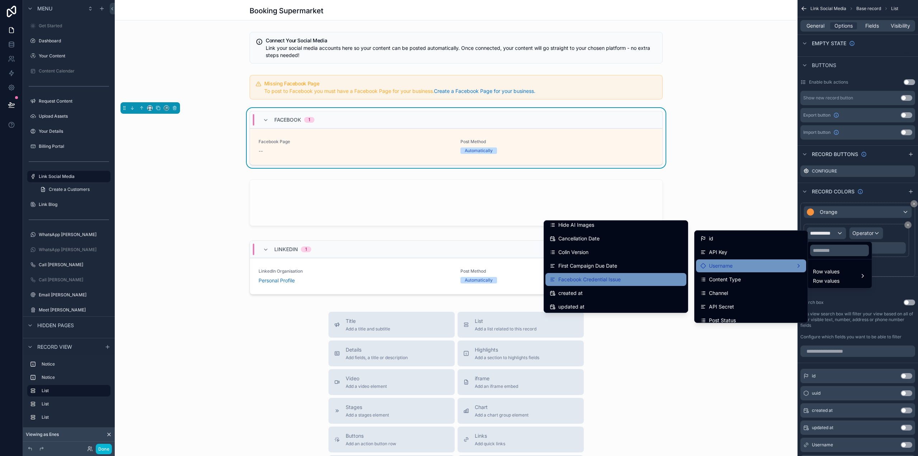 This screenshot has height=456, width=918. Describe the element at coordinates (392, 411) in the screenshot. I see `button: StagesAdd a stages element` at that location.